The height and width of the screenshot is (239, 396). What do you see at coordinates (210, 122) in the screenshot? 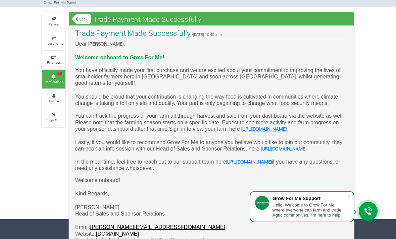
I see `span: You can track the progress of your farm all through harvest and sale from your dashboard via the ...` at bounding box center [210, 122].